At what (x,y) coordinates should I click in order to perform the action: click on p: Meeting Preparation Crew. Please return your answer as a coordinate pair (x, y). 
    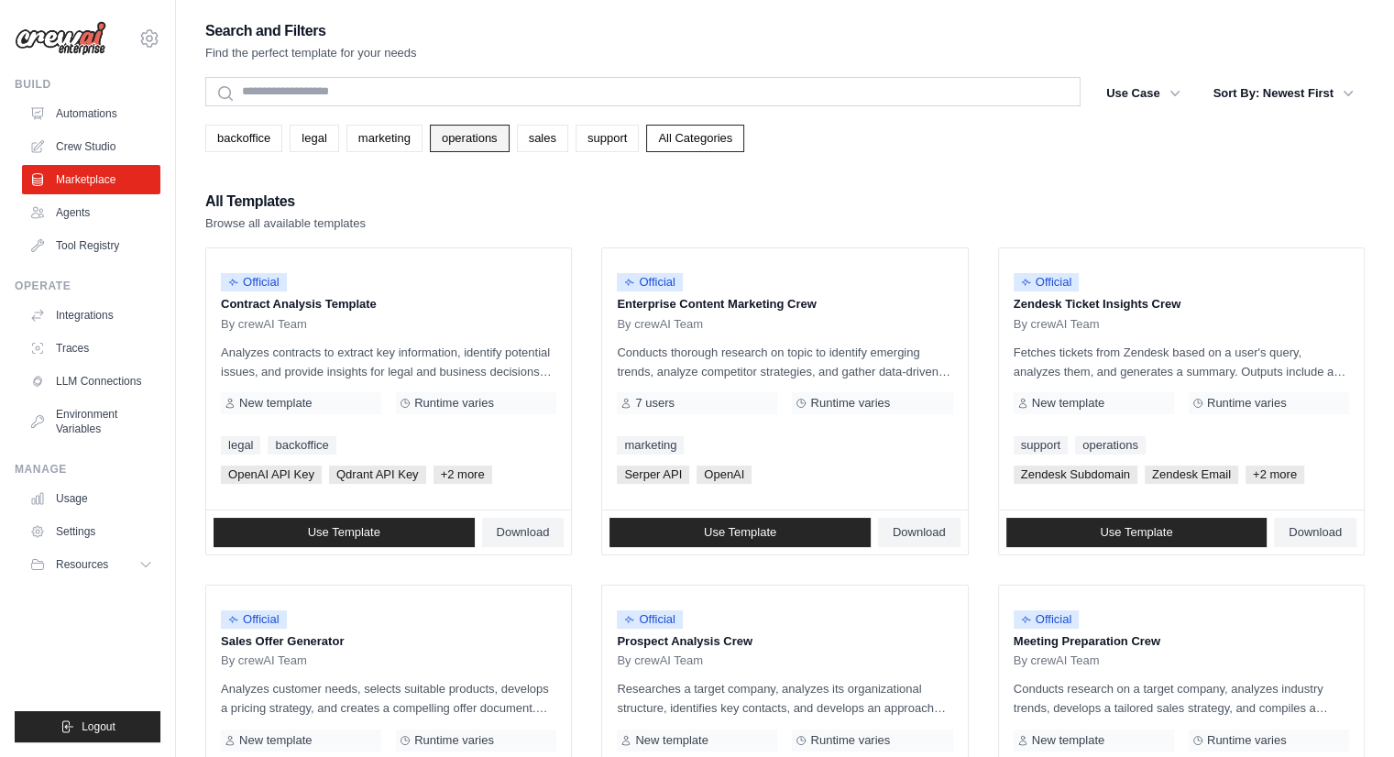
    Looking at the image, I should click on (1182, 642).